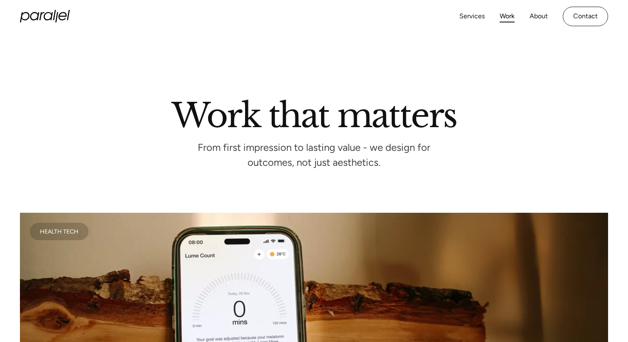 The width and height of the screenshot is (628, 342). Describe the element at coordinates (314, 155) in the screenshot. I see `p: From first impression to lasting value - we design for outcomes, not just aesthetics.` at that location.